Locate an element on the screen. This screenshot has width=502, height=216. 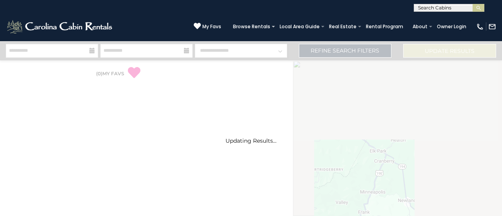
a: Owner Login is located at coordinates (452, 27).